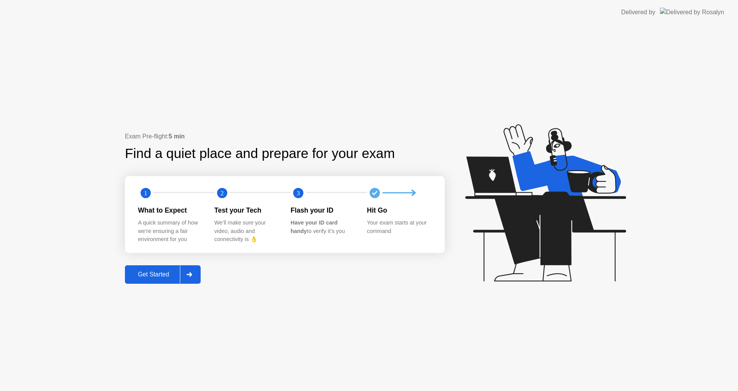  I want to click on div: A quick summary of how we’re ensuring a fair environment for you, so click(170, 231).